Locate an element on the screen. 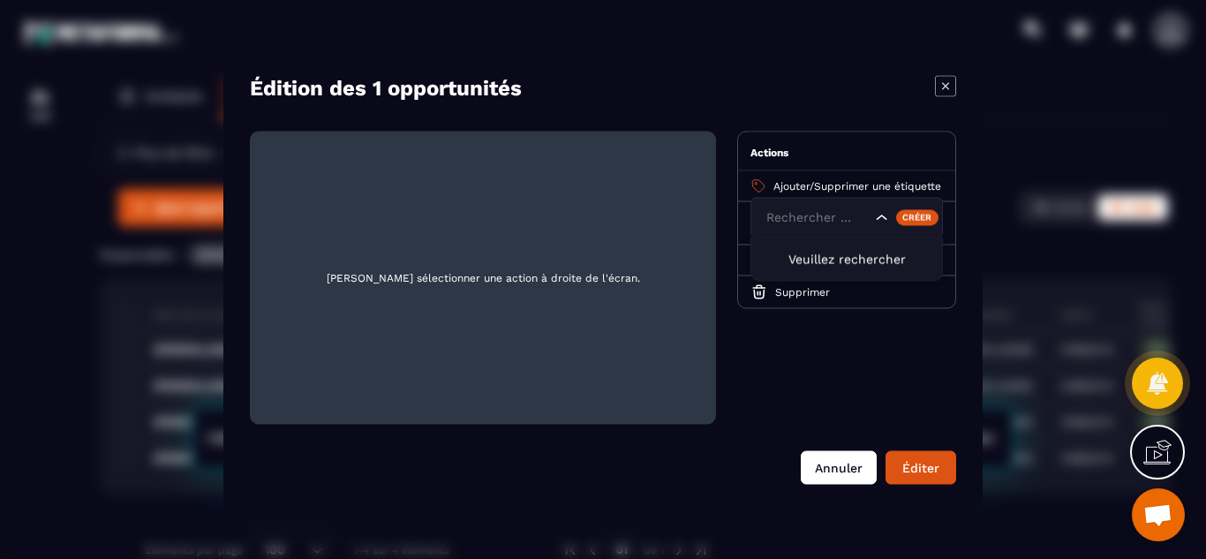 The width and height of the screenshot is (1206, 559). button: Annuler is located at coordinates (839, 467).